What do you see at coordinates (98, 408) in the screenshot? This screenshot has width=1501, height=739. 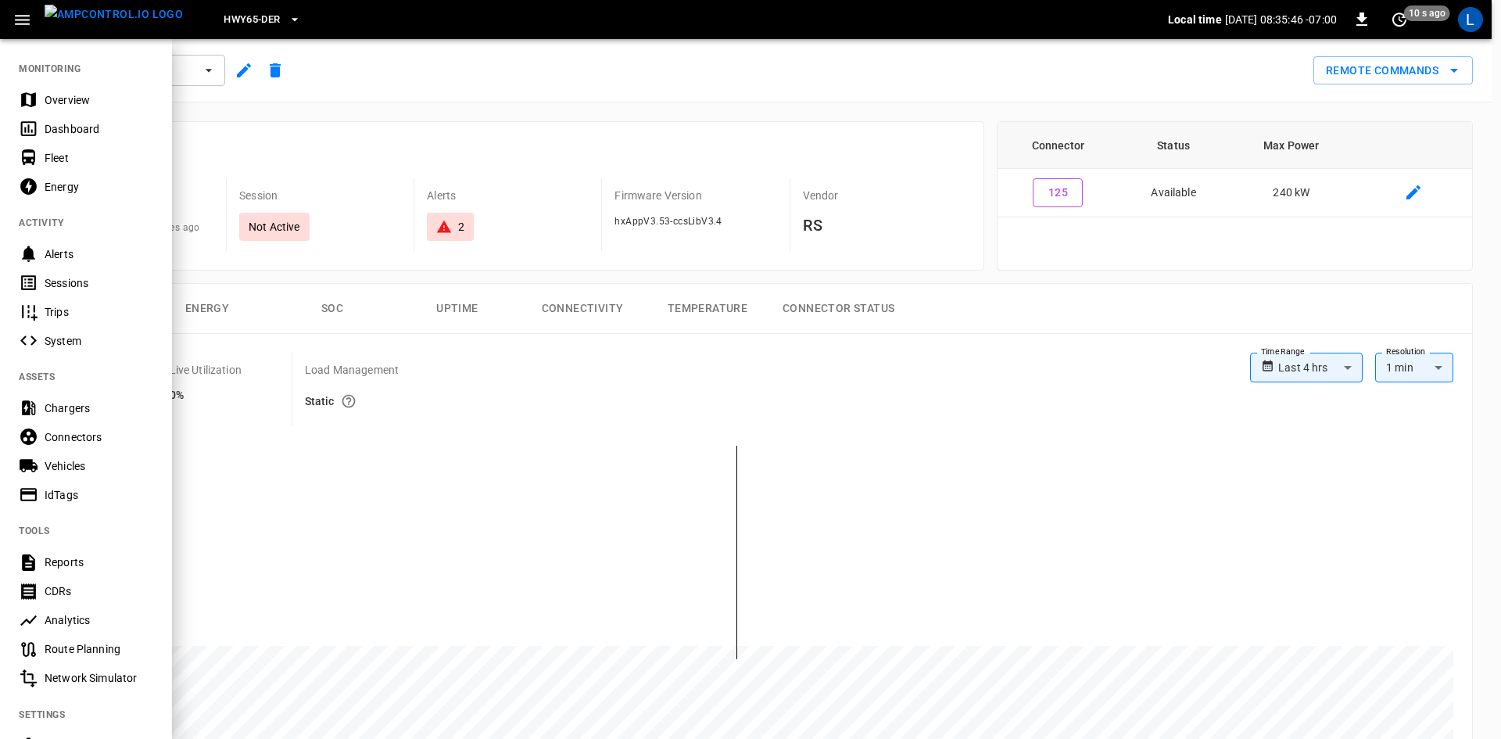 I see `div: Chargers` at bounding box center [98, 408].